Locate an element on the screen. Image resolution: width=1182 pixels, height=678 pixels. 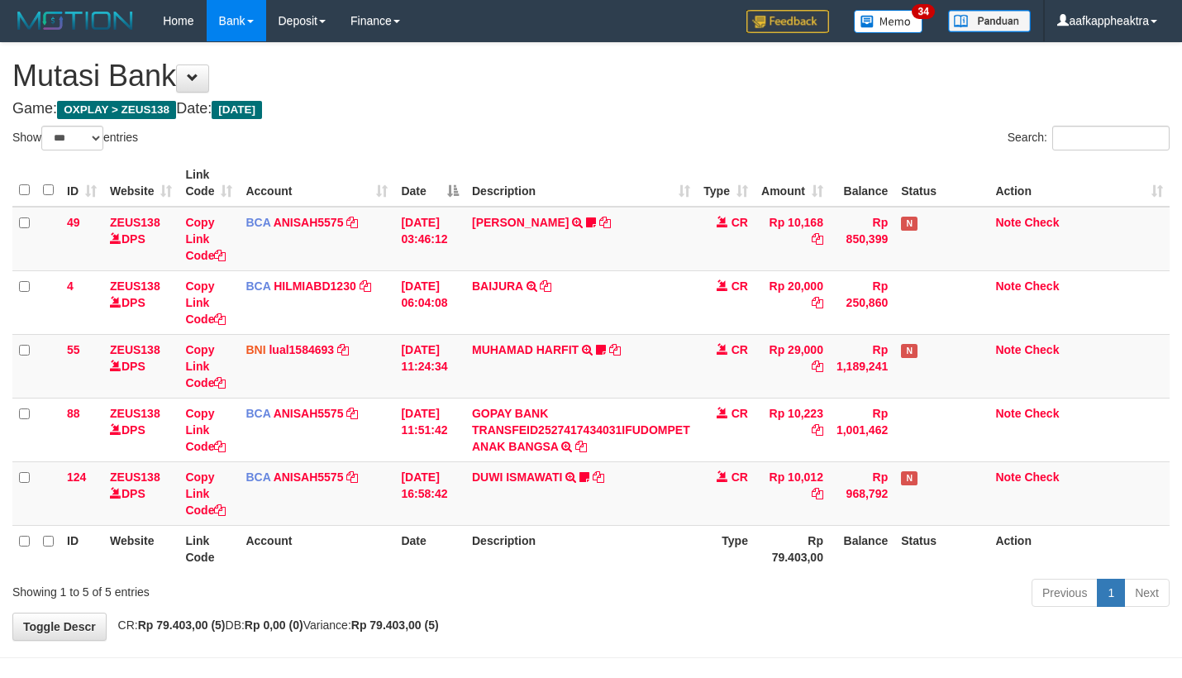
span: OXPLAY > ZEUS138 is located at coordinates (117, 110).